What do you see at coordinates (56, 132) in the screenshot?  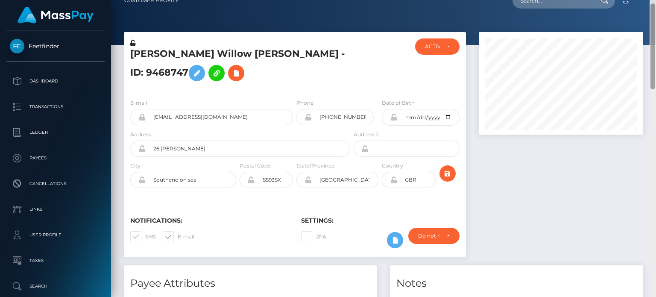 I see `a: Ledger` at bounding box center [56, 132].